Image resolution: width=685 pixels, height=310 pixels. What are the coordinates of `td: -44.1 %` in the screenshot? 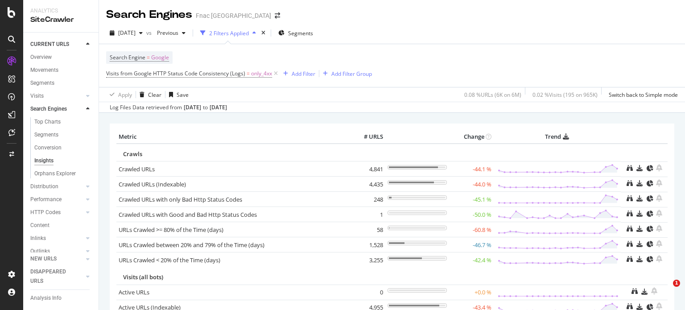 It's located at (471, 169).